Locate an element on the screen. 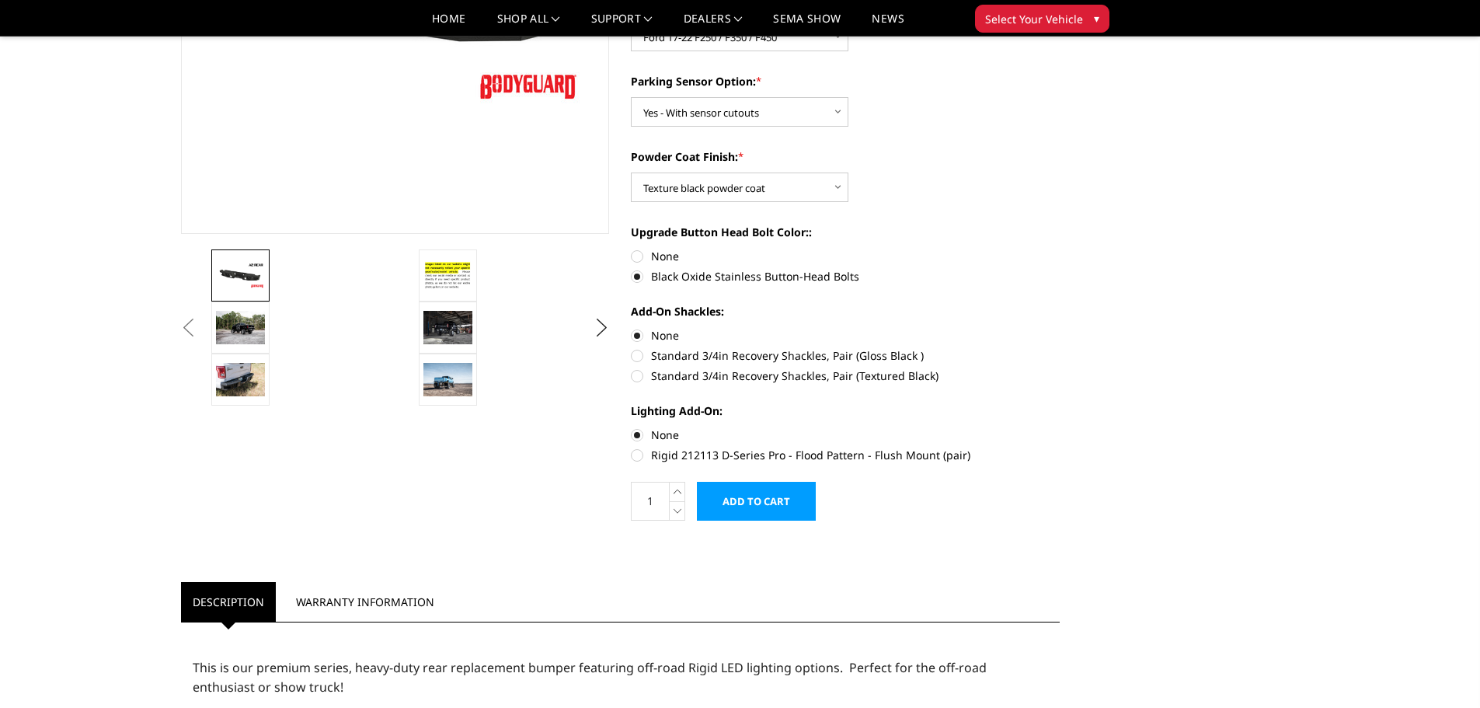 This screenshot has width=1480, height=708. label: Rigid 212113 D-Series Pro - Flood Pattern - Flush Mount (pair) is located at coordinates (845, 455).